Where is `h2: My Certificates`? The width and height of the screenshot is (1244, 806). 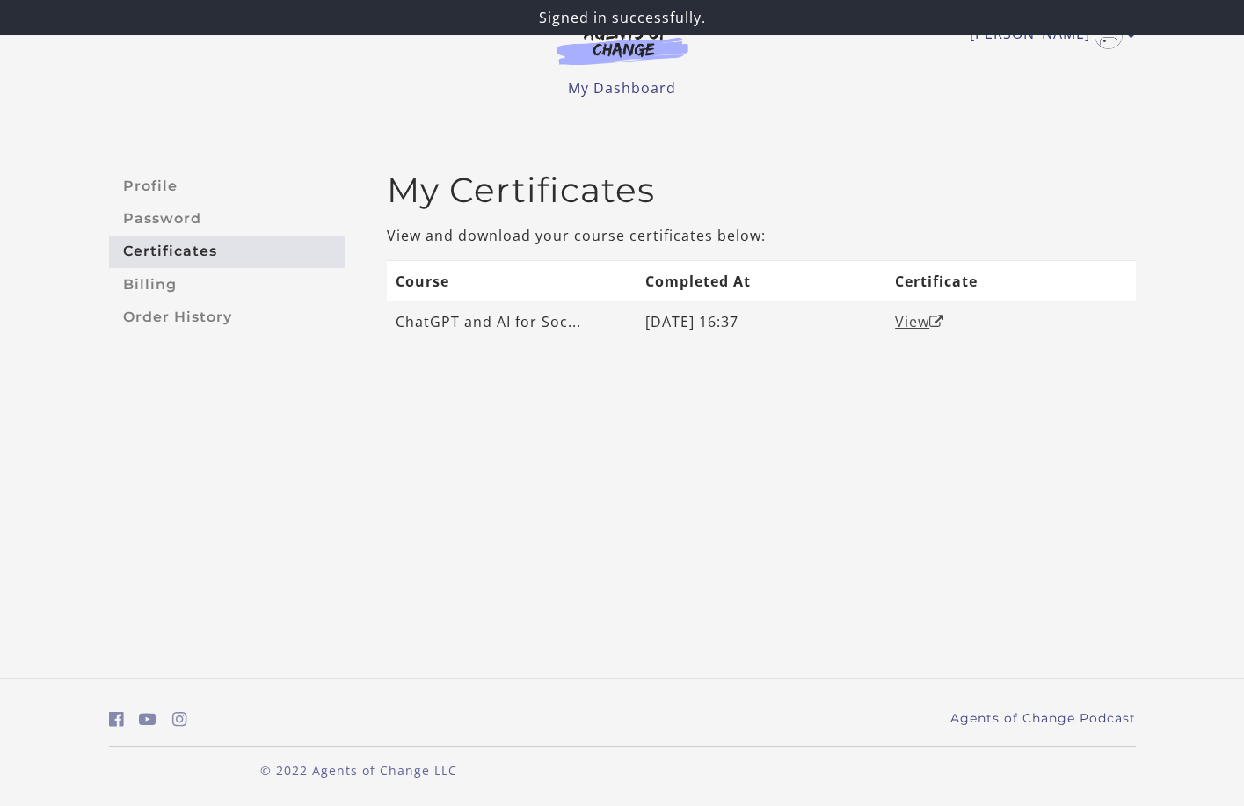 h2: My Certificates is located at coordinates (761, 190).